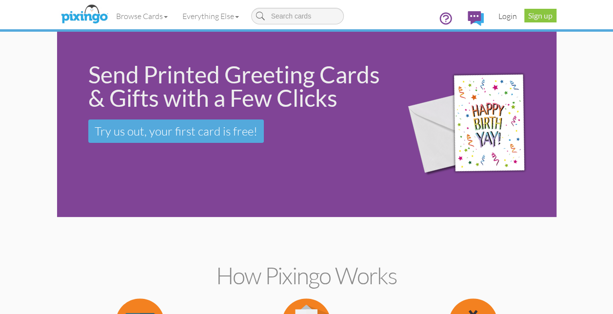 This screenshot has width=613, height=314. I want to click on input: Search cards, so click(297, 16).